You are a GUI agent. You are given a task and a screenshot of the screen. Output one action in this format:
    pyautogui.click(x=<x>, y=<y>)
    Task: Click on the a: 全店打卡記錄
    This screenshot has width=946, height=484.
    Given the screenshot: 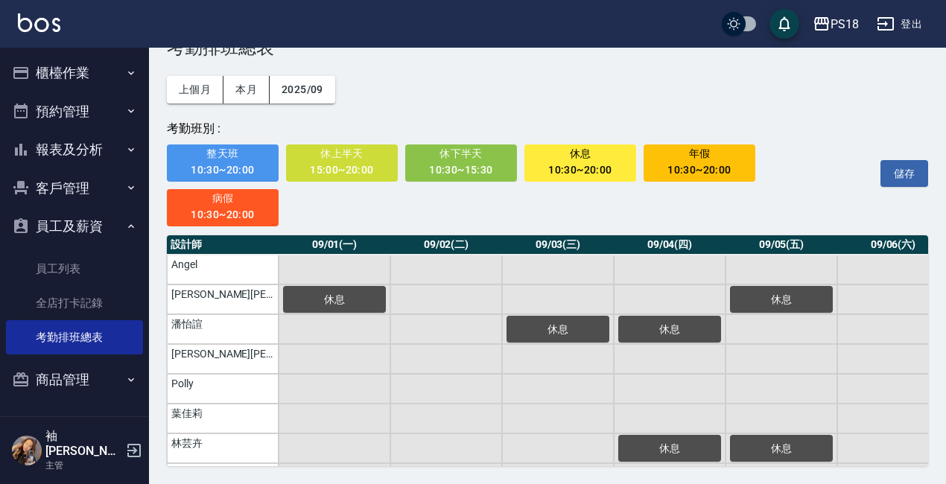 What is the action you would take?
    pyautogui.click(x=74, y=303)
    